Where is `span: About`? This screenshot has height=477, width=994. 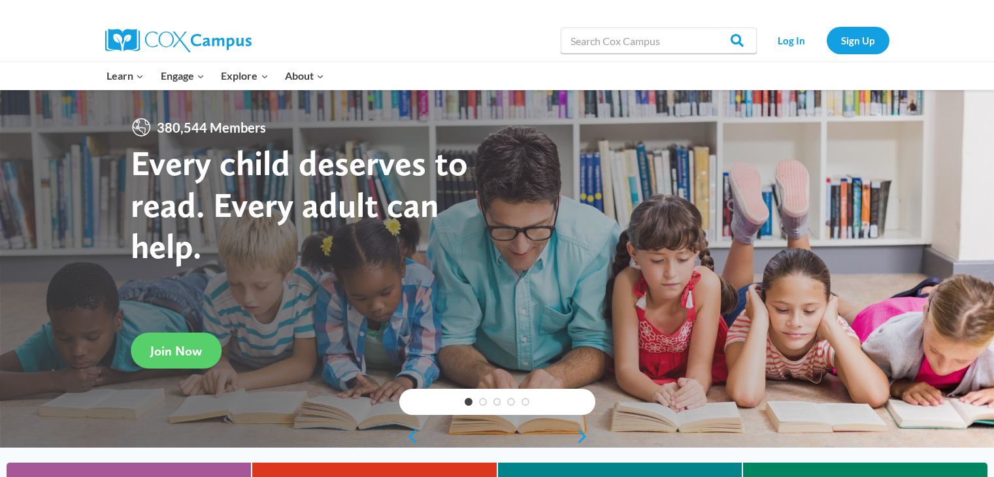 span: About is located at coordinates (305, 76).